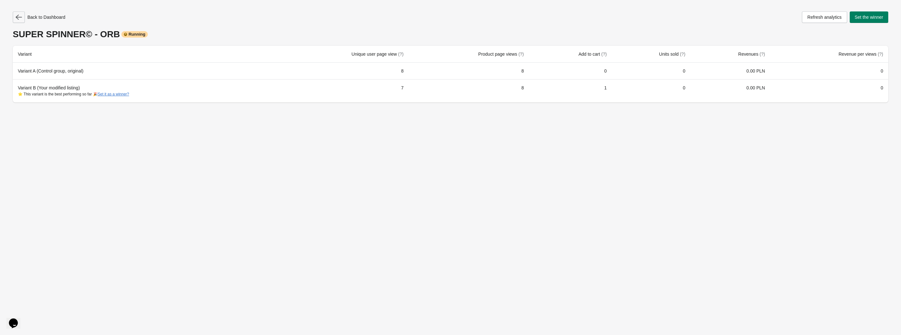 The width and height of the screenshot is (901, 335). Describe the element at coordinates (113, 94) in the screenshot. I see `button: Set it as a winner?` at that location.